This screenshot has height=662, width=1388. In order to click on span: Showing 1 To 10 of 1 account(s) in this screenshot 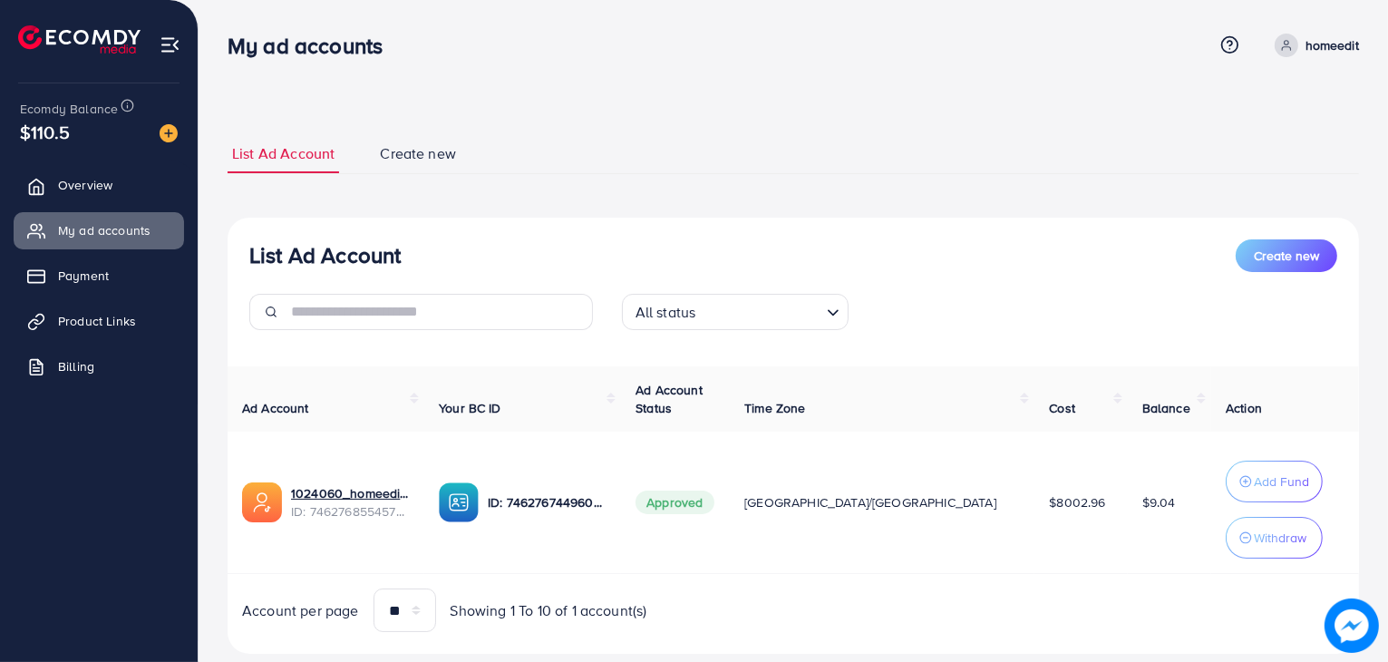, I will do `click(549, 610)`.